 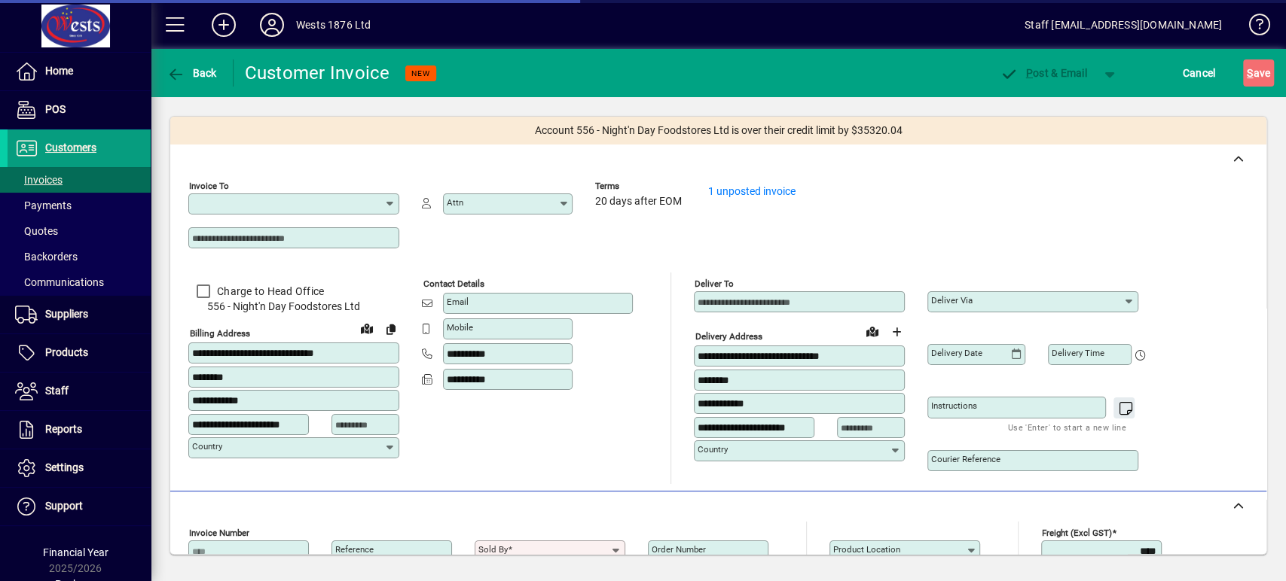 I want to click on span: Staff, so click(x=56, y=391).